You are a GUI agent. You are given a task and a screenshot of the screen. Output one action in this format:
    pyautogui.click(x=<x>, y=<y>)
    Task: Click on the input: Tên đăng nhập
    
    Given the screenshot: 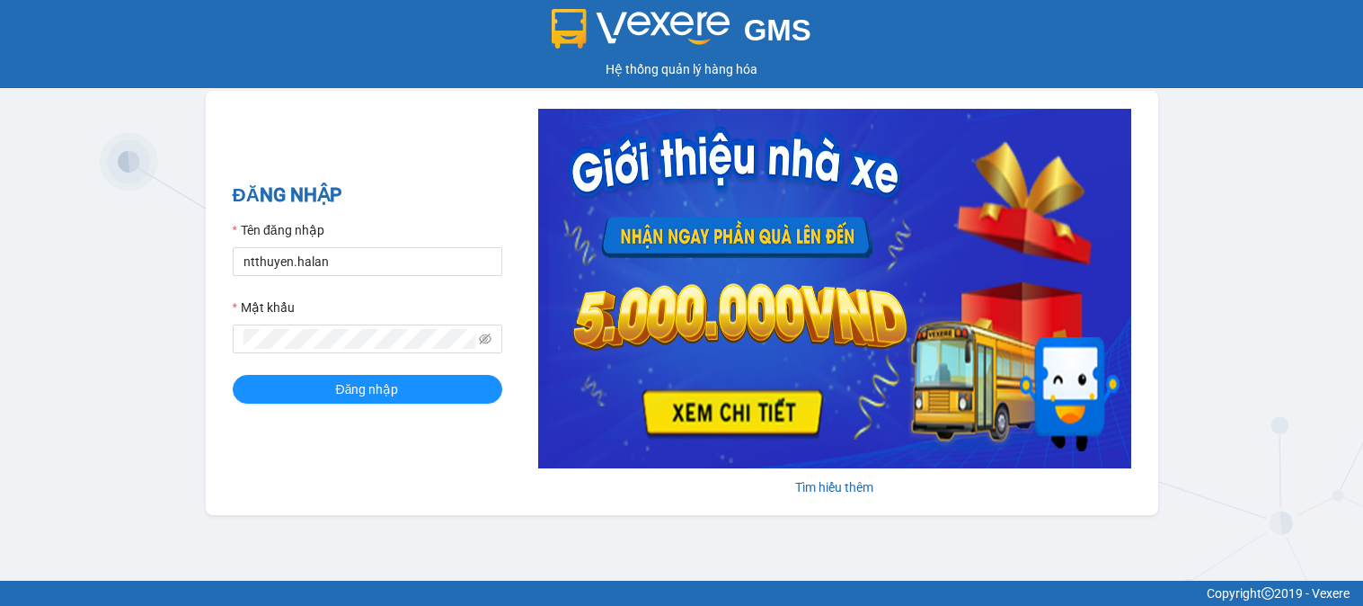 What is the action you would take?
    pyautogui.click(x=368, y=262)
    